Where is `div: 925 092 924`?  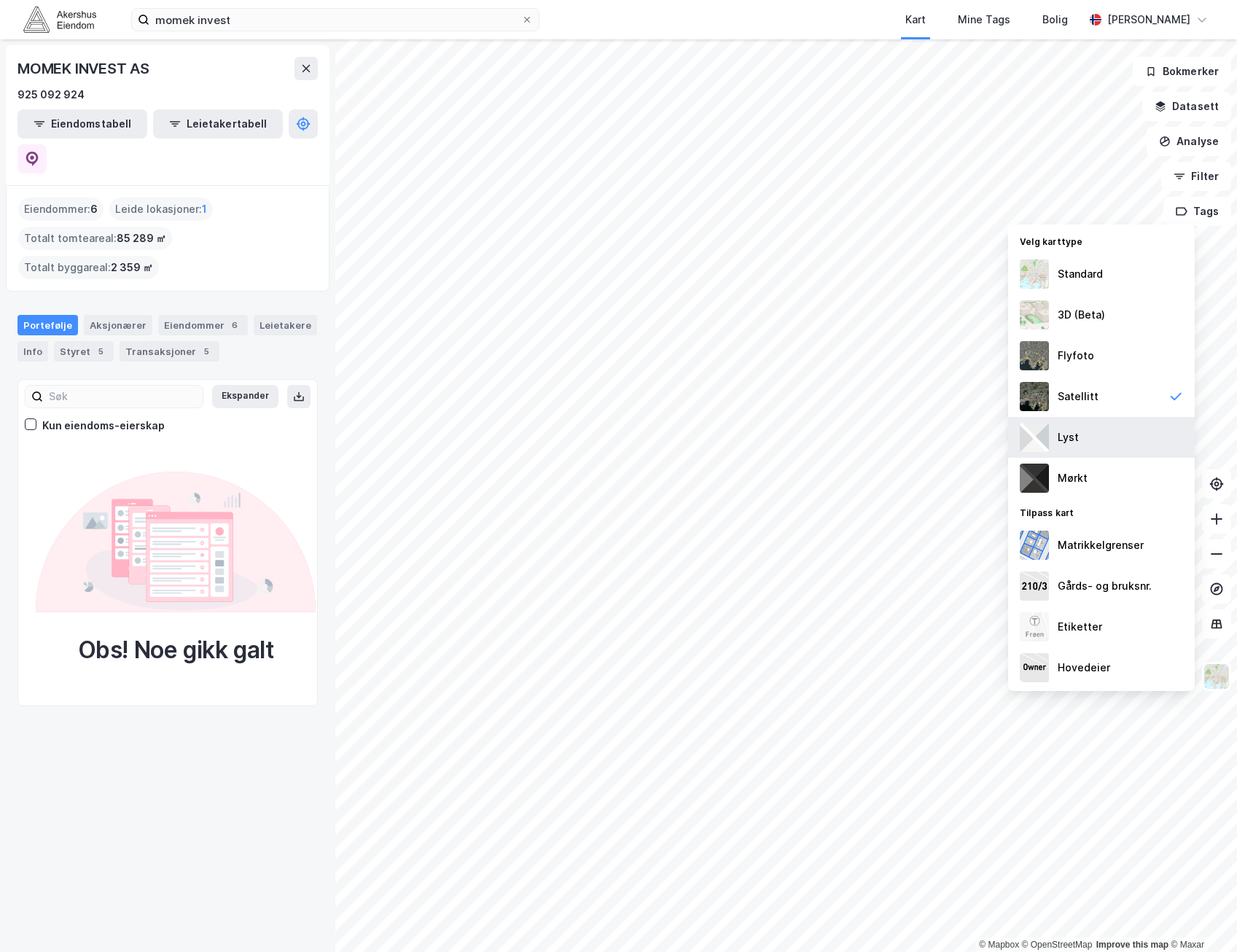 div: 925 092 924 is located at coordinates (51, 95).